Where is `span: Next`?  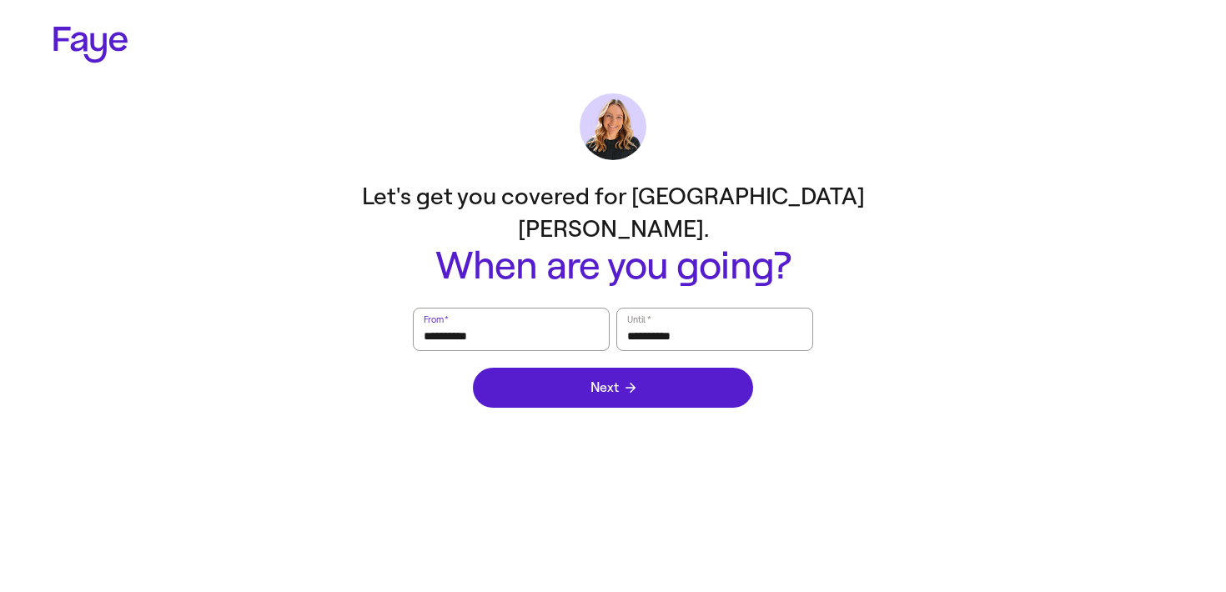 span: Next is located at coordinates (613, 388).